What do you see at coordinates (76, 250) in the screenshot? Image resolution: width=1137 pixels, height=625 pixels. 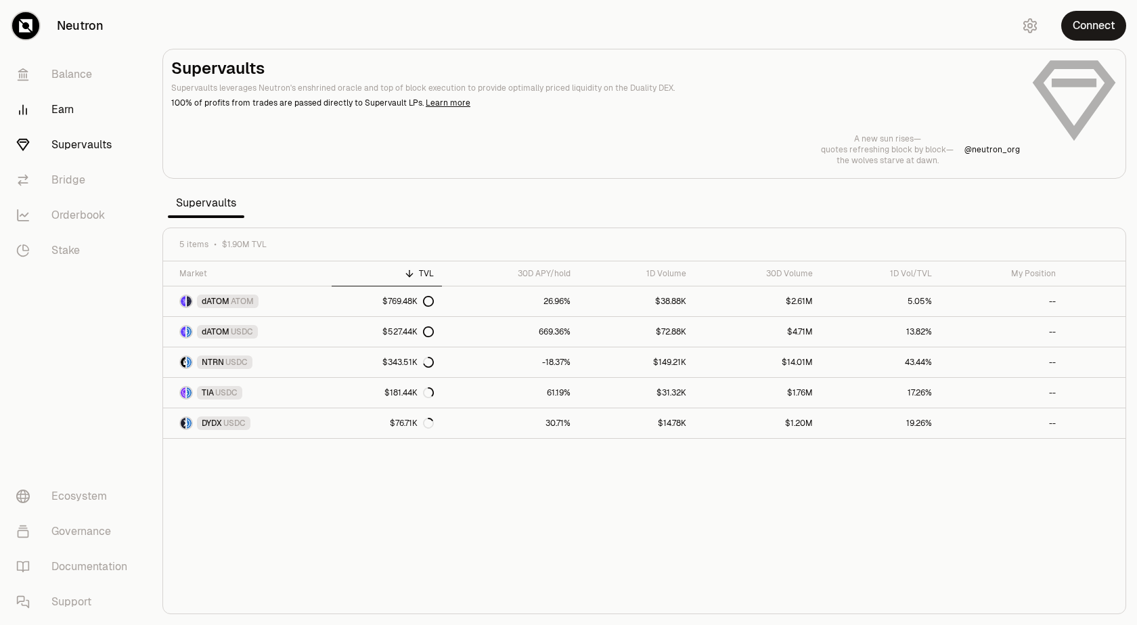 I see `a: Stake` at bounding box center [76, 250].